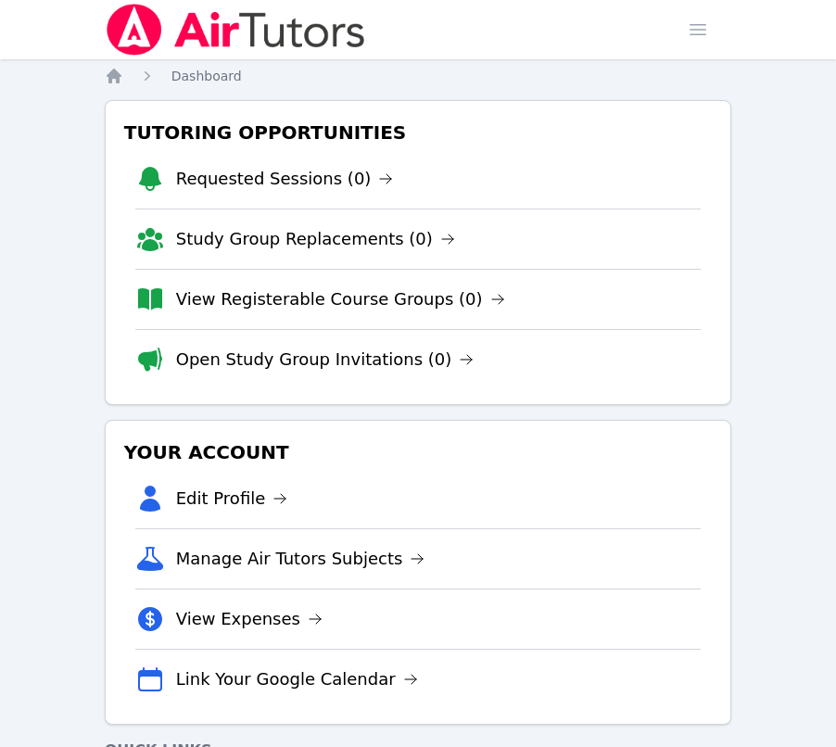  Describe the element at coordinates (418, 452) in the screenshot. I see `h3: Your Account` at that location.